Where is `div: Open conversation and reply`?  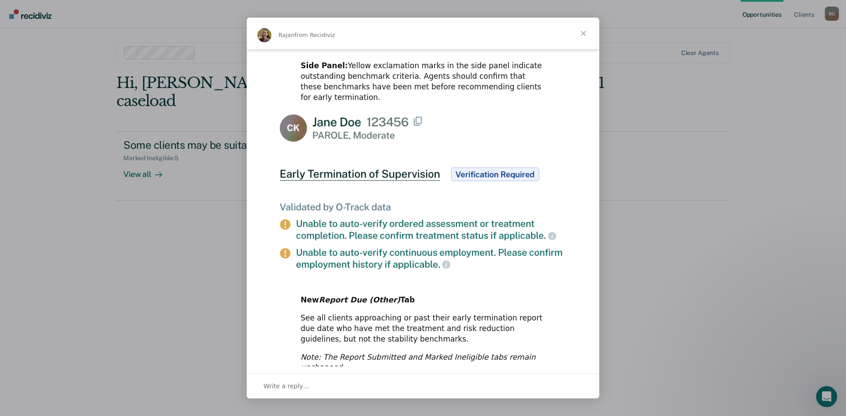 div: Open conversation and reply is located at coordinates (423, 386).